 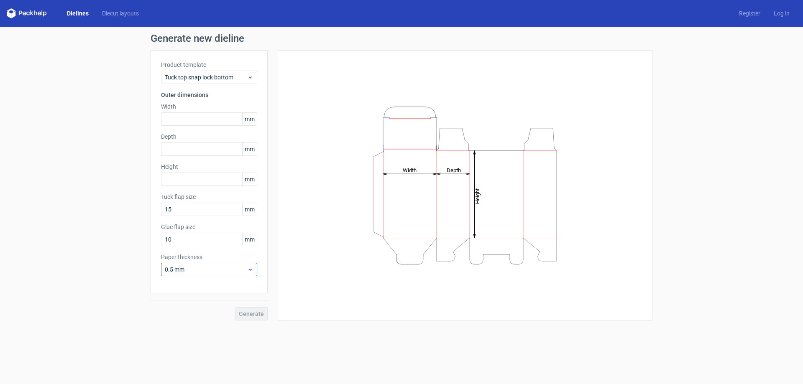 I want to click on tspan: Depth, so click(x=454, y=170).